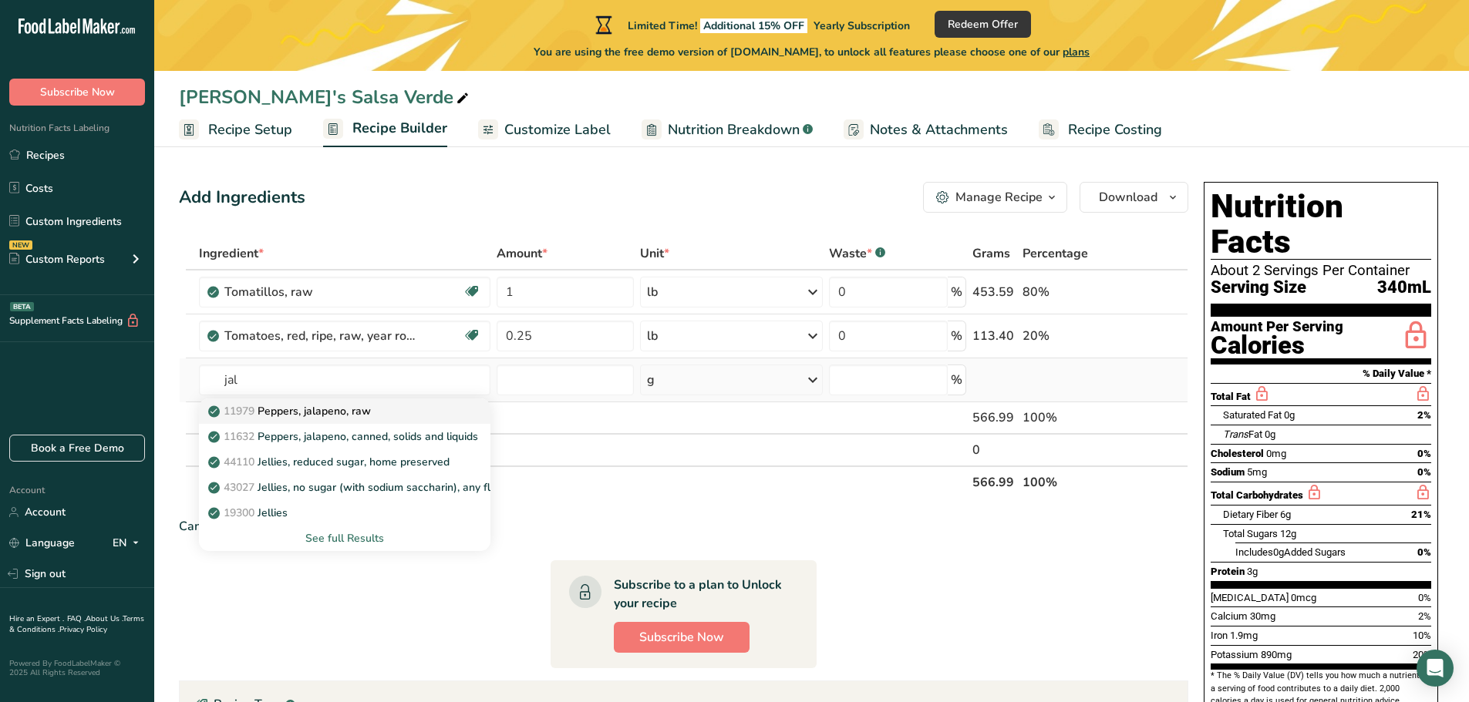 Image resolution: width=1469 pixels, height=702 pixels. What do you see at coordinates (345, 487) in the screenshot?
I see `a: 43027Jellies, no sugar (with sodium saccharin), any flavors` at bounding box center [345, 487].